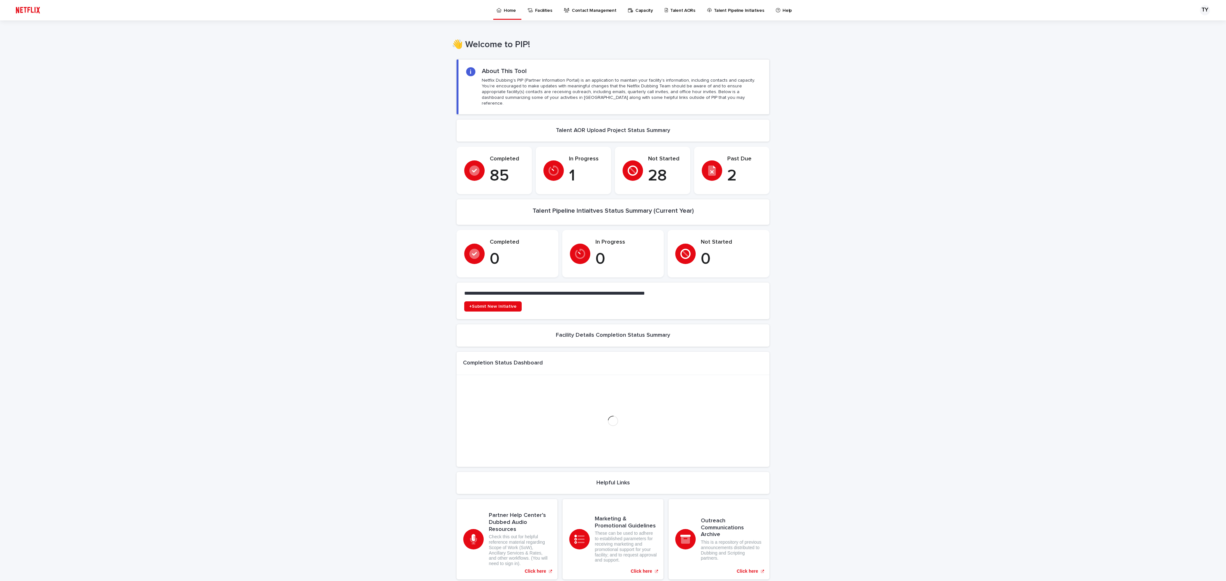 This screenshot has height=581, width=1226. Describe the element at coordinates (504, 71) in the screenshot. I see `h2: About This Tool` at that location.